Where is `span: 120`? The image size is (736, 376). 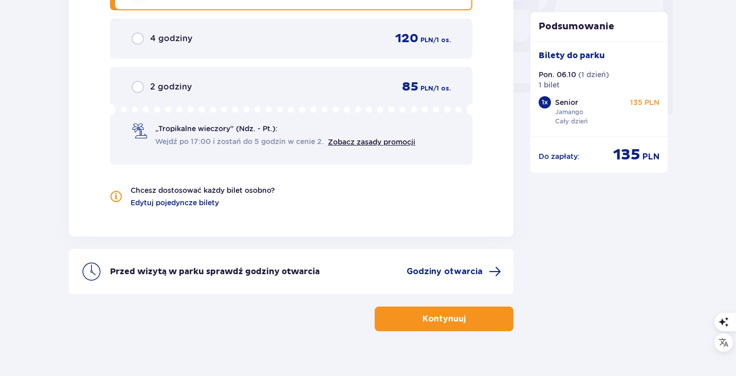 span: 120 is located at coordinates (407, 39).